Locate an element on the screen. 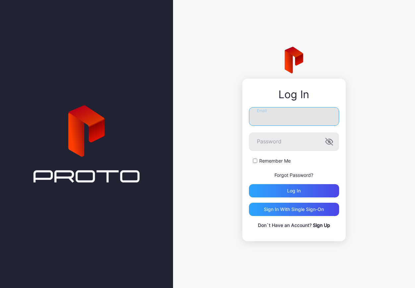 This screenshot has width=415, height=288. input: Email is located at coordinates (294, 116).